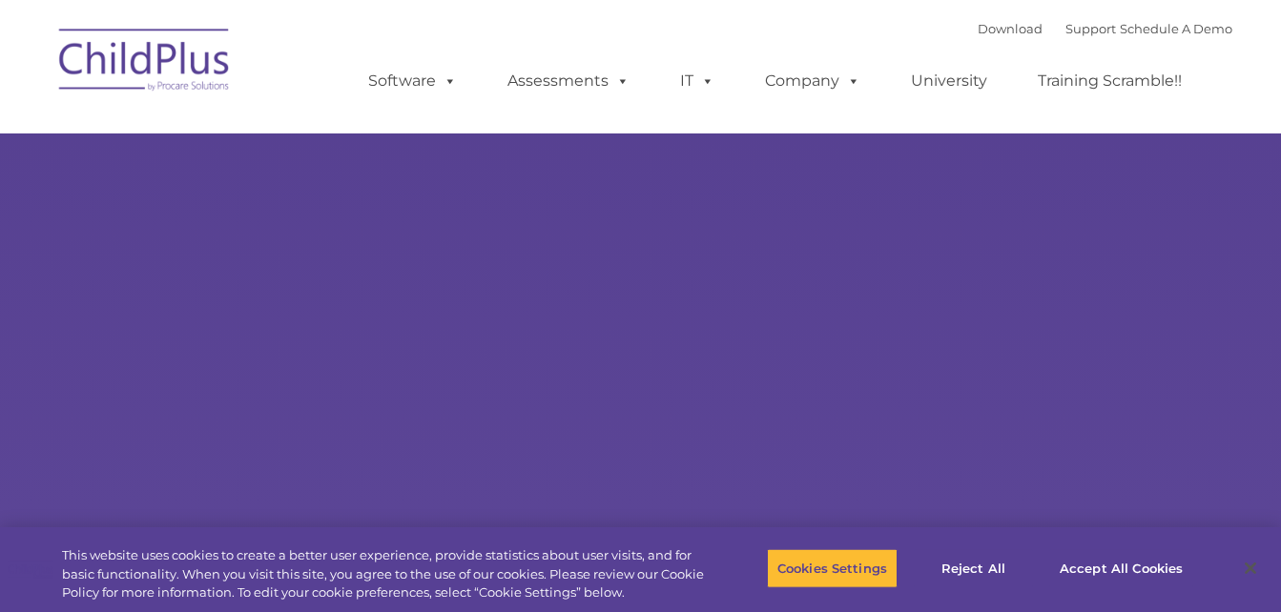  Describe the element at coordinates (1176, 29) in the screenshot. I see `a: Schedule A Demo` at that location.